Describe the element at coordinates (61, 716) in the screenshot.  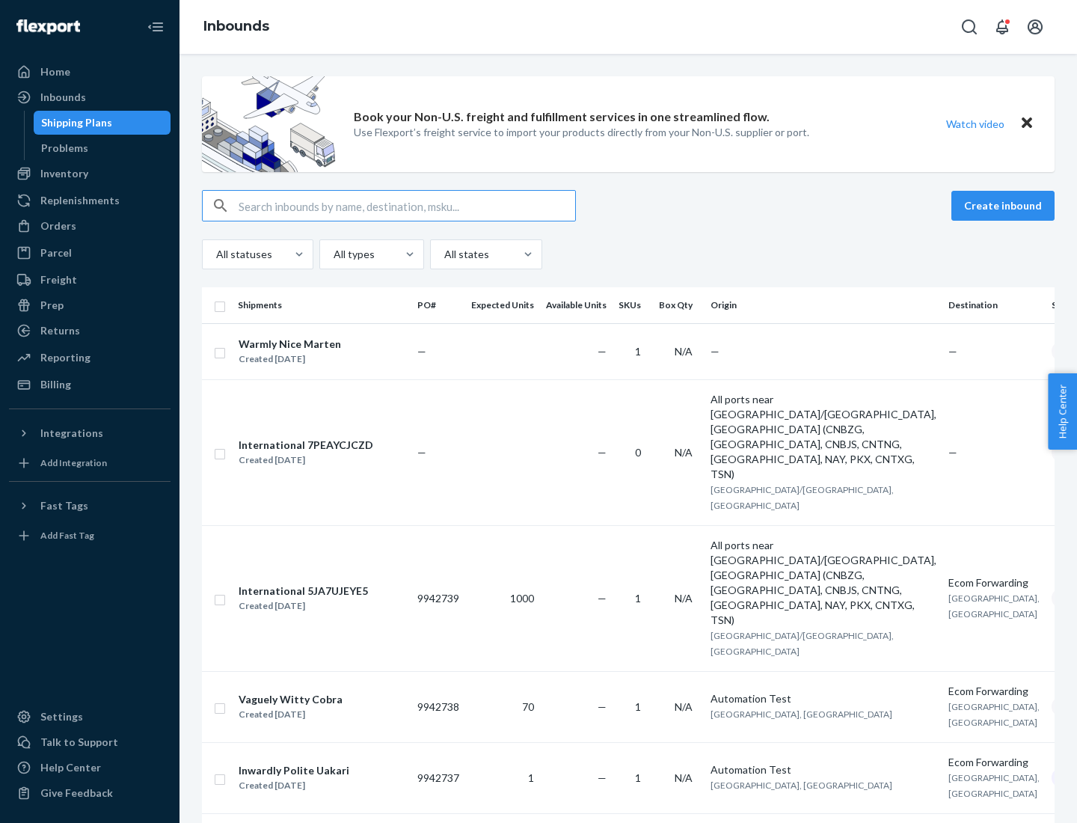
I see `div: Settings` at that location.